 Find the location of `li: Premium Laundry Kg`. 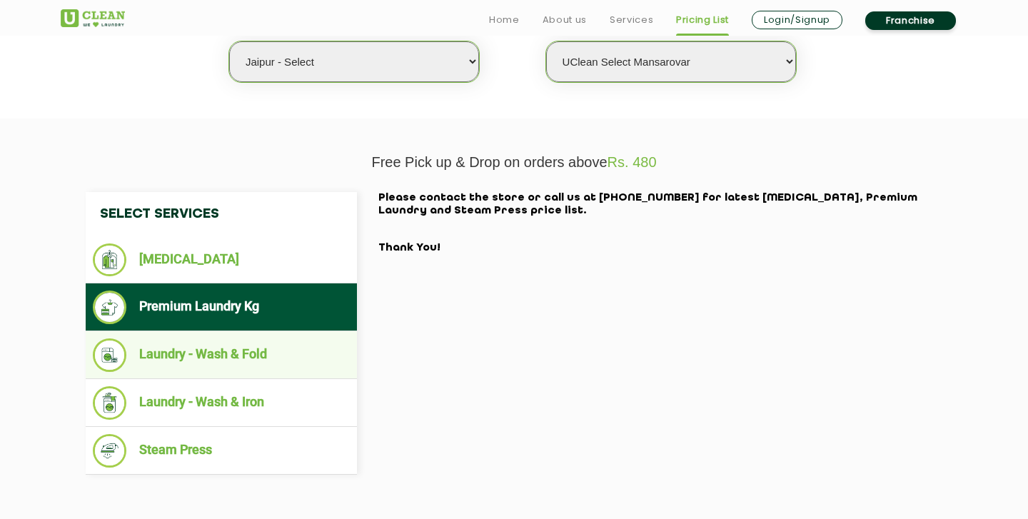

li: Premium Laundry Kg is located at coordinates (221, 307).